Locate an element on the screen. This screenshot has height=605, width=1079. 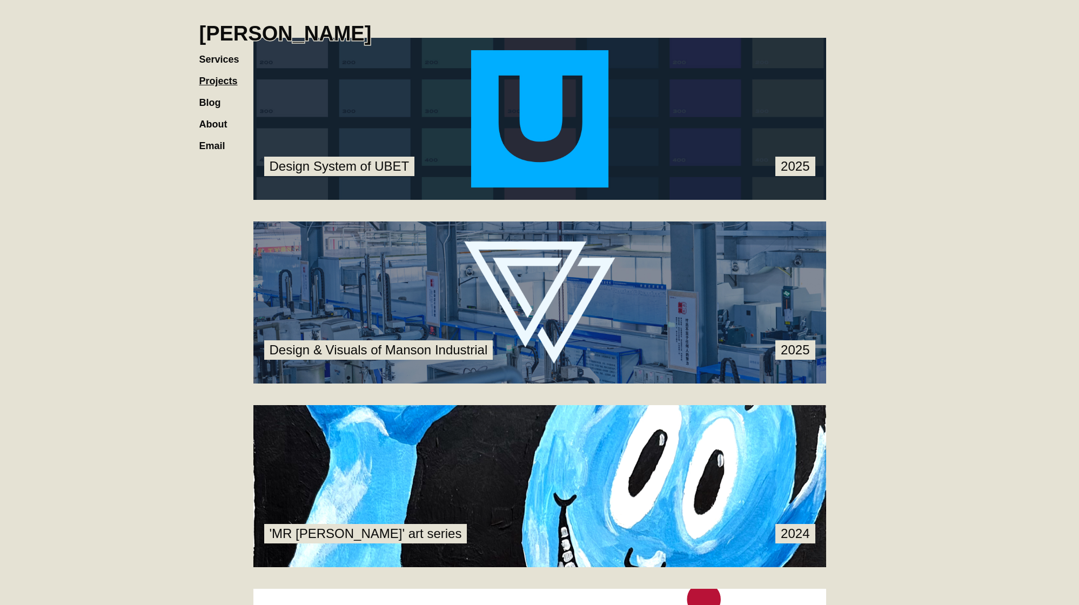
a: home is located at coordinates (285, 28).